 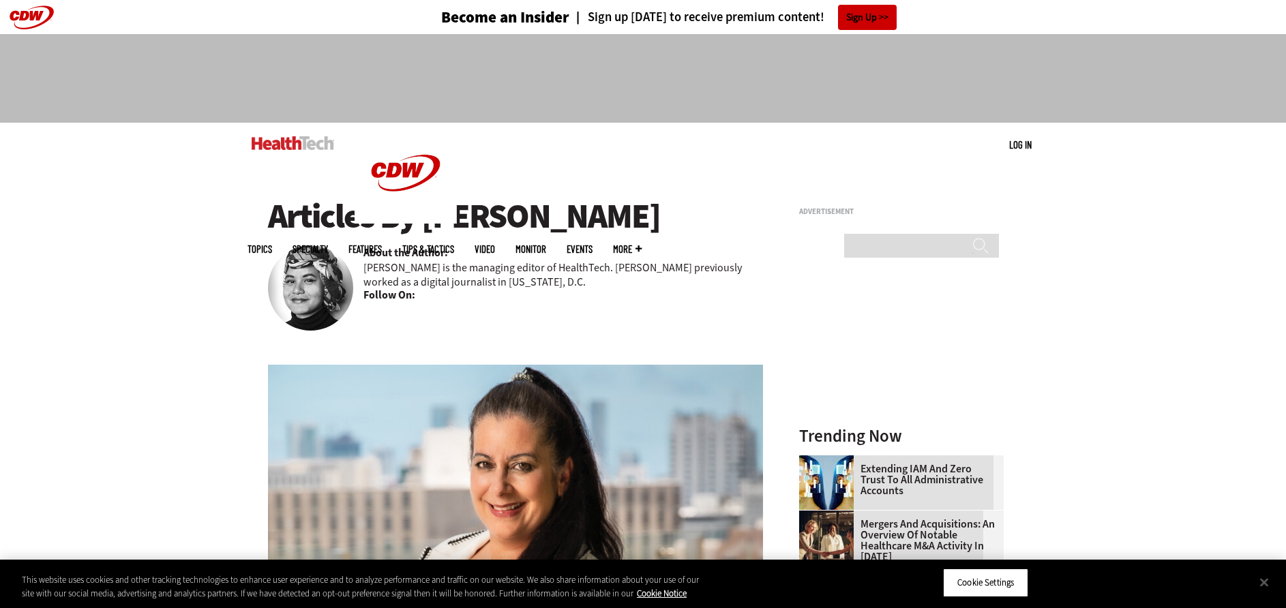 What do you see at coordinates (580, 249) in the screenshot?
I see `a: Events` at bounding box center [580, 249].